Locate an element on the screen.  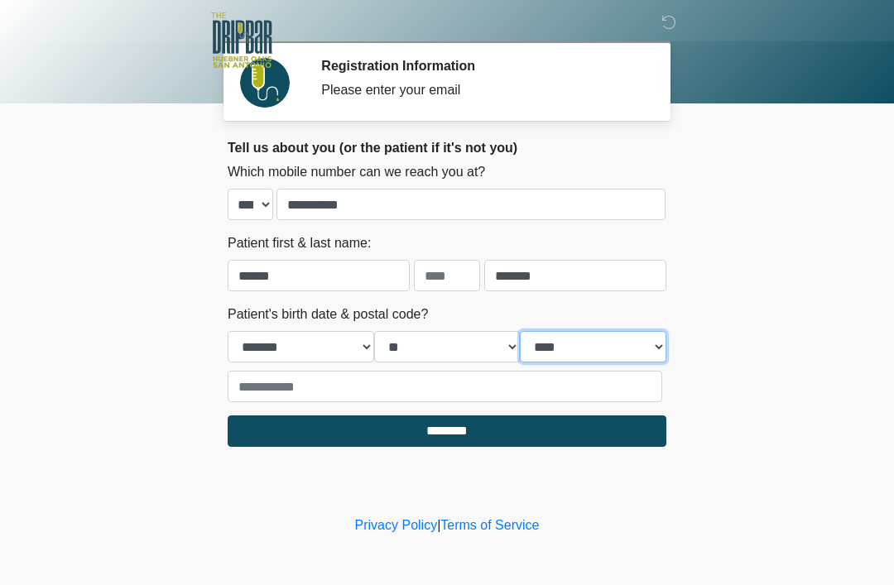
a: Terms of Service is located at coordinates (489, 525).